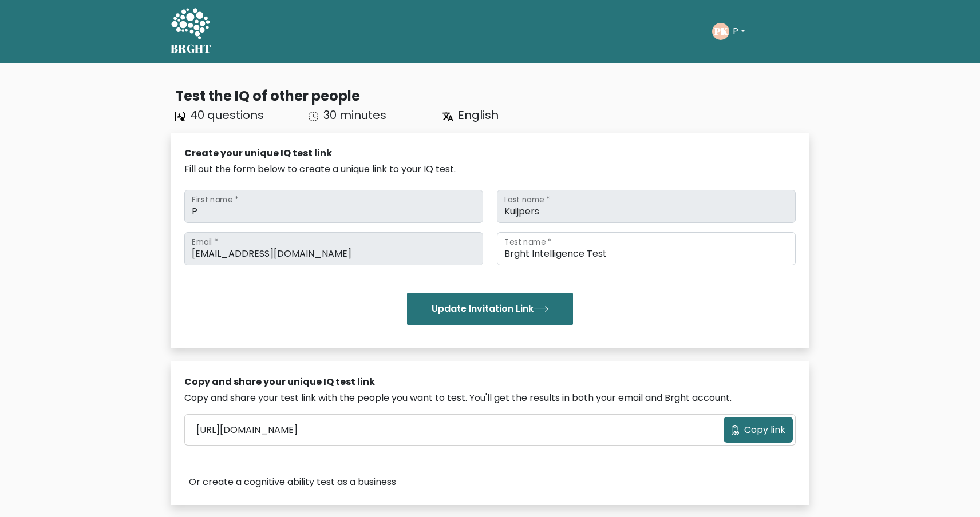  I want to click on div: Fill out the form below to create a unique link to your IQ test., so click(490, 169).